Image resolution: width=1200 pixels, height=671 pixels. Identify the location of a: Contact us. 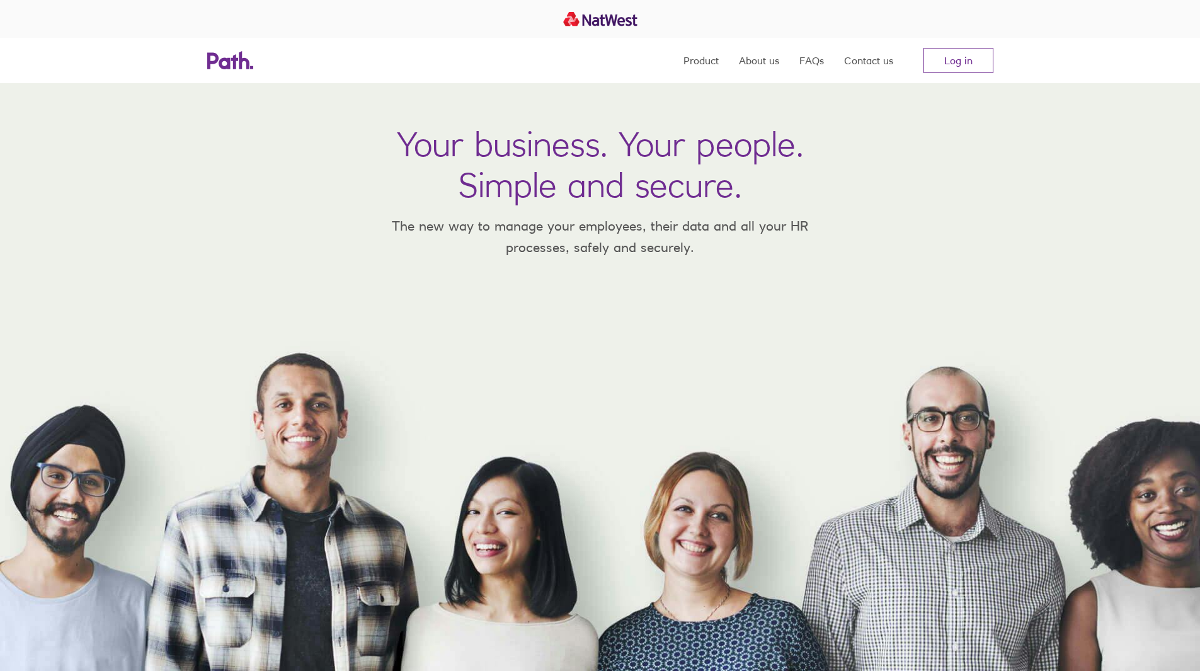
(869, 60).